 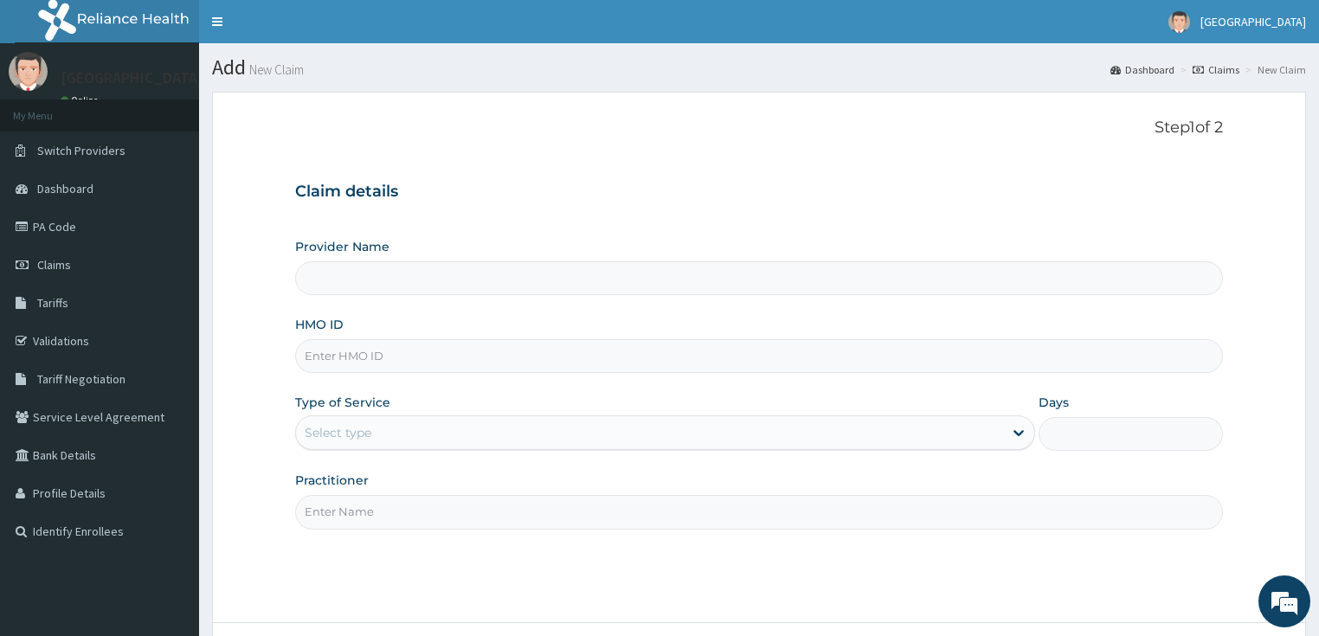 I want to click on h1: Add, so click(x=759, y=68).